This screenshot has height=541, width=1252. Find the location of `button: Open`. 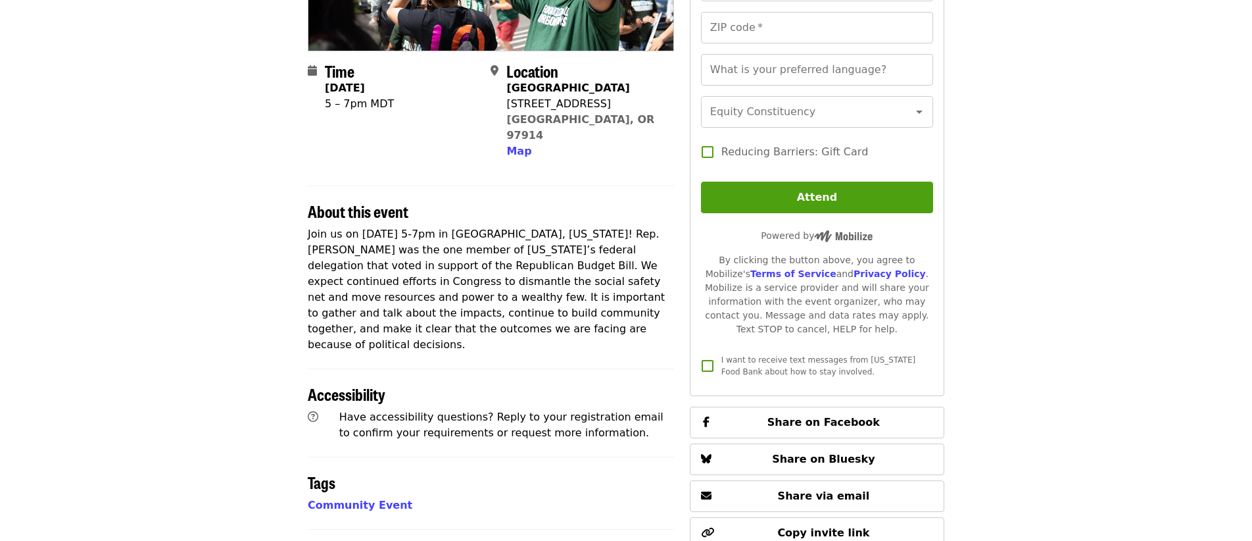

button: Open is located at coordinates (919, 112).